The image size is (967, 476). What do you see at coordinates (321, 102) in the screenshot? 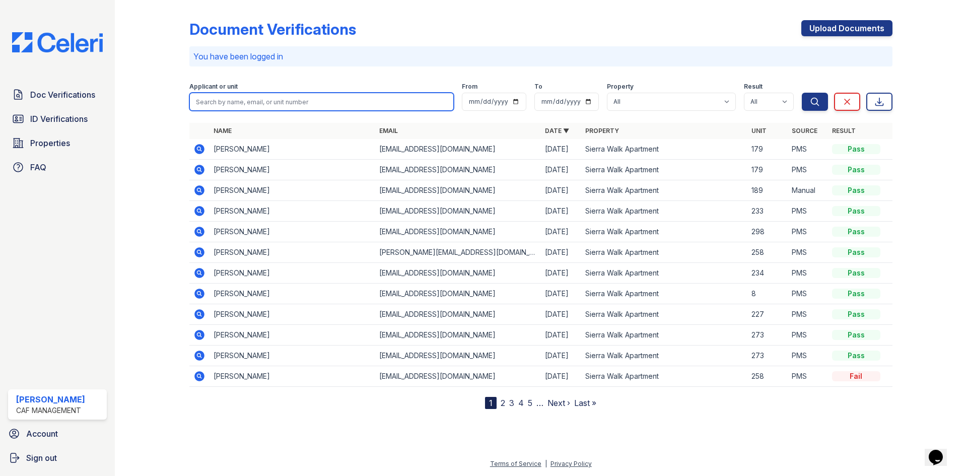
I see `input: Search by name, email, or unit number` at bounding box center [321, 102].